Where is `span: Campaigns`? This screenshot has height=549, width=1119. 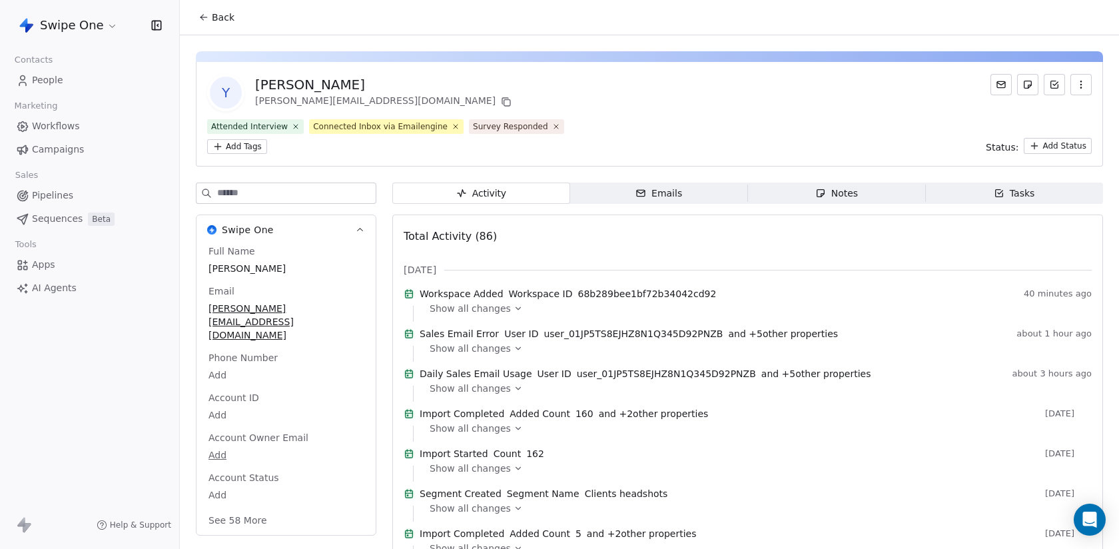
span: Campaigns is located at coordinates (58, 149).